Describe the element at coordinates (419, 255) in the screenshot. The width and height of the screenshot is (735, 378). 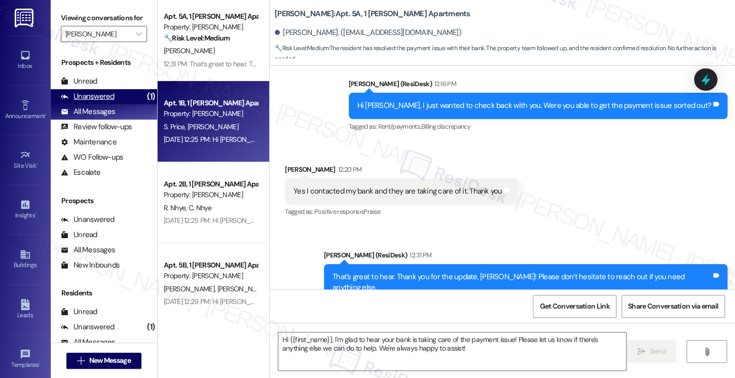
I see `div: 12:31 PM` at that location.